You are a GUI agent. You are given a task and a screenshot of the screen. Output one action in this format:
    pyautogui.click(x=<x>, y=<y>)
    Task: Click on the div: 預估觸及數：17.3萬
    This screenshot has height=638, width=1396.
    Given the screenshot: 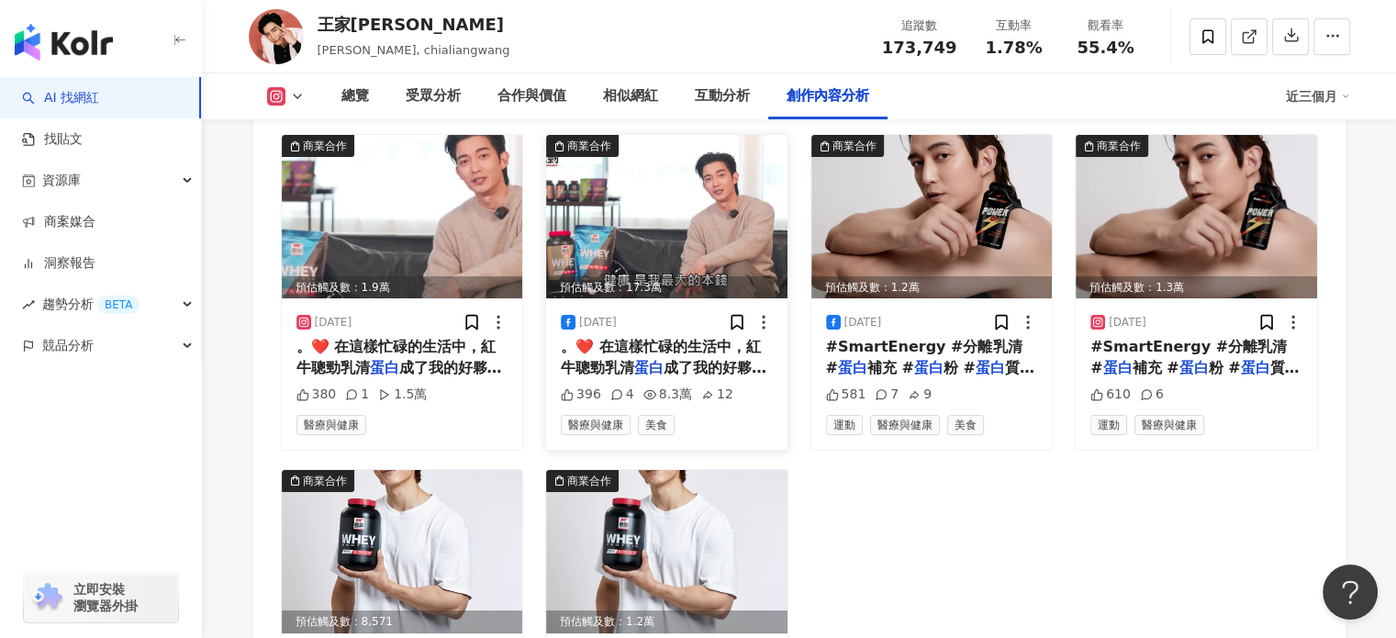 What is the action you would take?
    pyautogui.click(x=667, y=287)
    